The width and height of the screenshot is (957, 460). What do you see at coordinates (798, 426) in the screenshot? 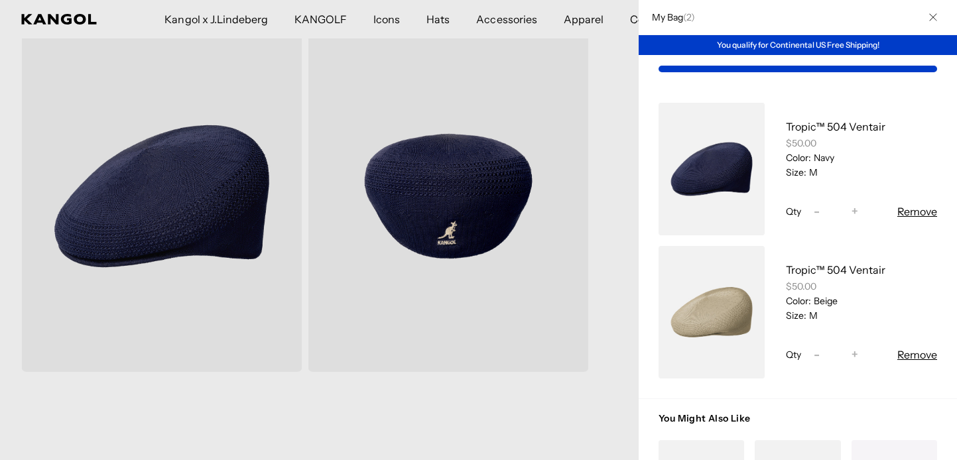
I see `h3: You Might Also Like` at bounding box center [798, 426].